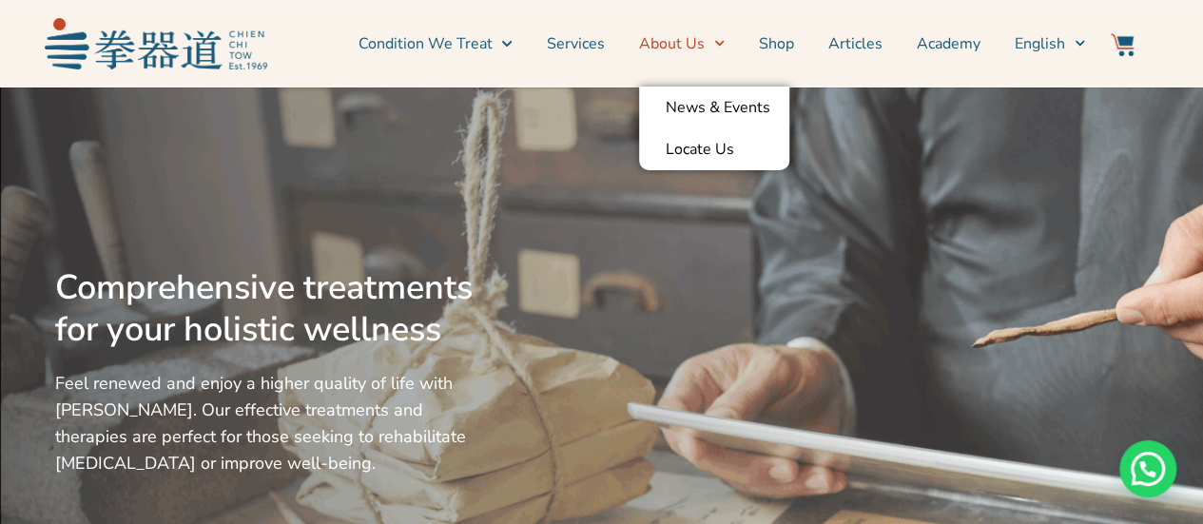 This screenshot has height=524, width=1203. I want to click on a: News & Events, so click(714, 107).